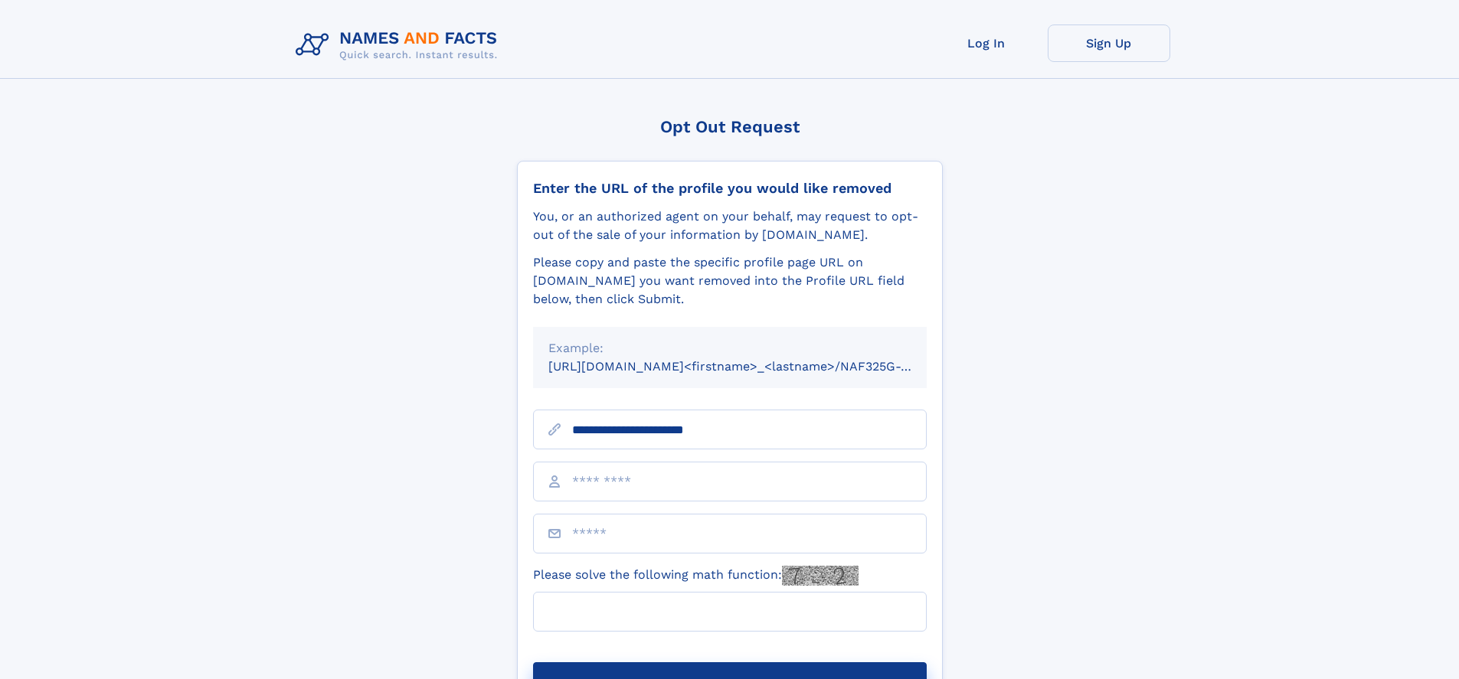  Describe the element at coordinates (730, 226) in the screenshot. I see `div: You, or an authorized agent on your behalf, may request to opt-out of the sale of your informatio...` at that location.